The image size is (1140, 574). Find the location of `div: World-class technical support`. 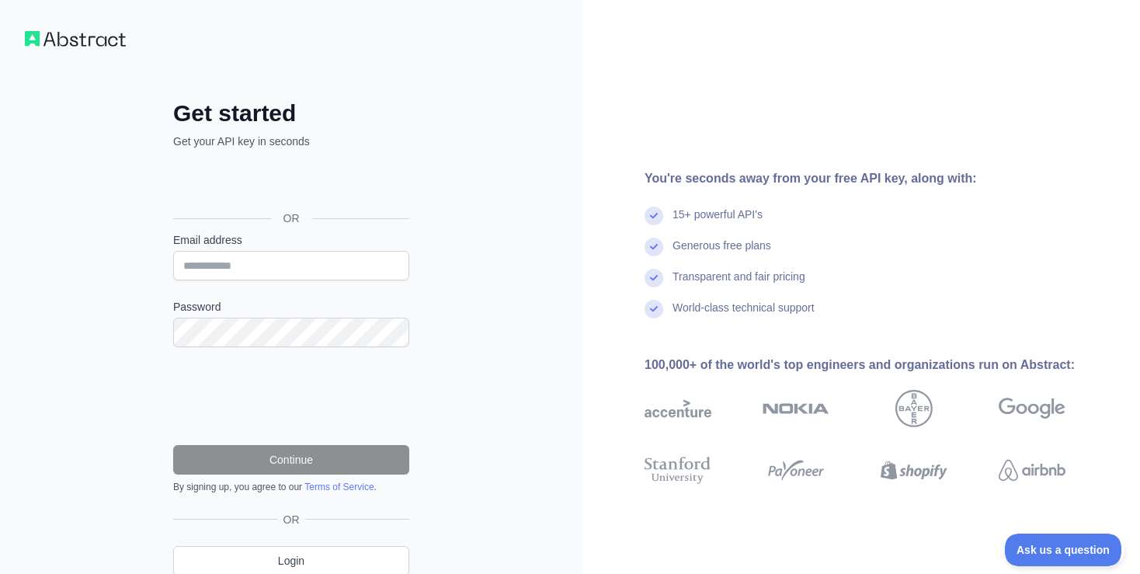

div: World-class technical support is located at coordinates (743, 315).